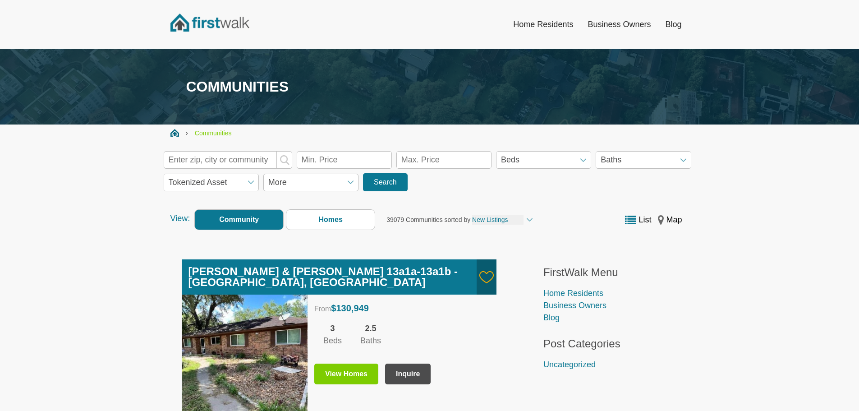  What do you see at coordinates (638, 220) in the screenshot?
I see `button: List` at bounding box center [638, 220].